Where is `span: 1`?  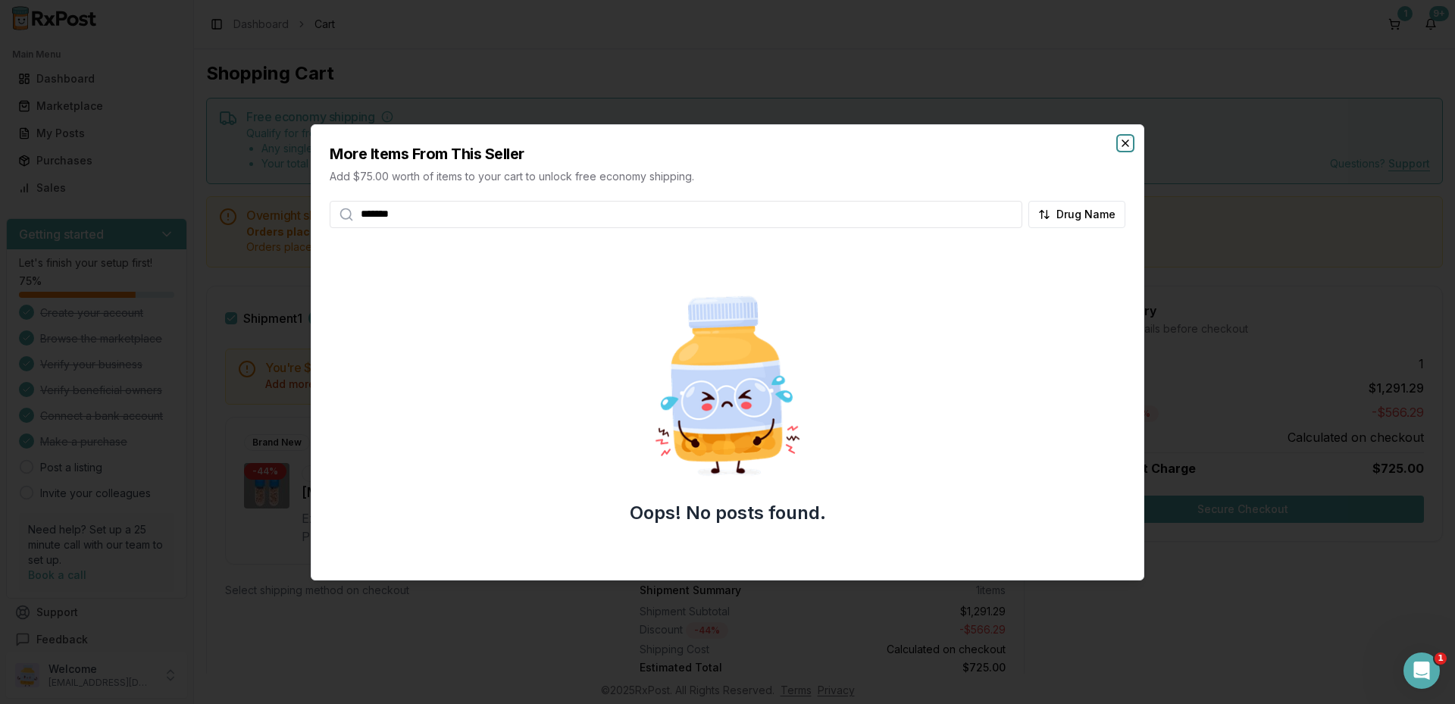 span: 1 is located at coordinates (1440, 658).